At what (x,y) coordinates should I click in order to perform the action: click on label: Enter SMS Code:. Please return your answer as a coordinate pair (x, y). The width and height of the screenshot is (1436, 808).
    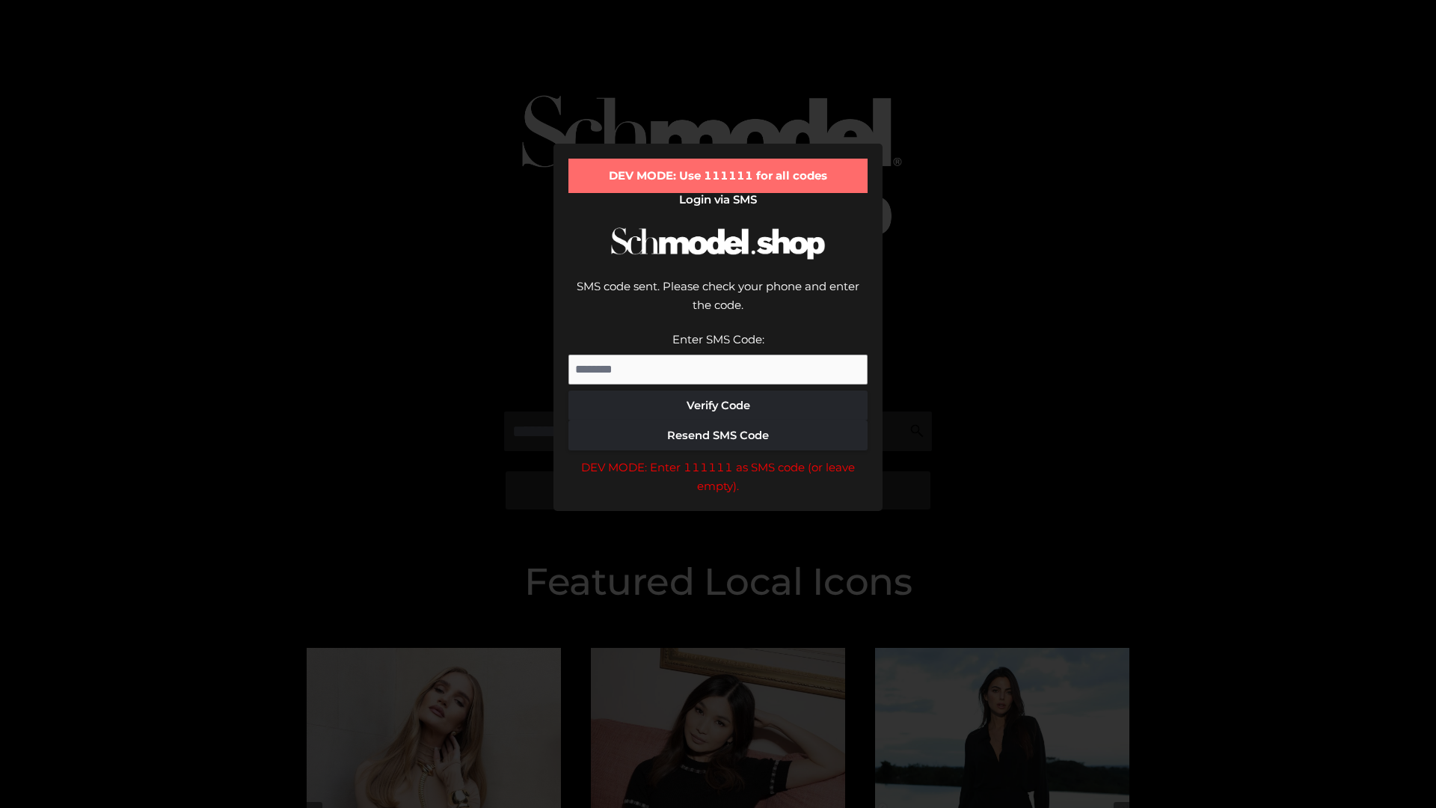
    Looking at the image, I should click on (718, 339).